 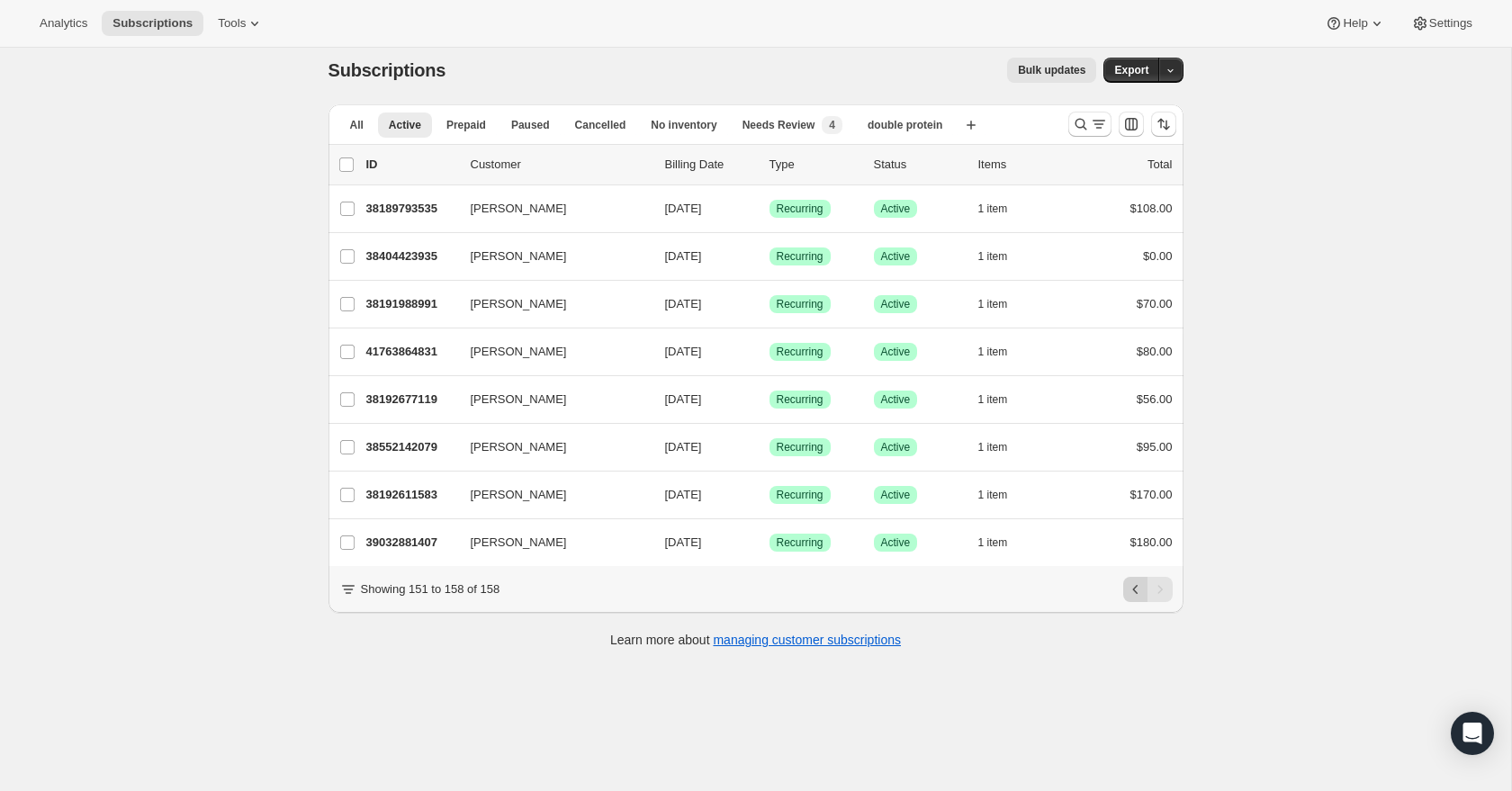 What do you see at coordinates (904, 125) in the screenshot?
I see `span: double protein` at bounding box center [904, 125].